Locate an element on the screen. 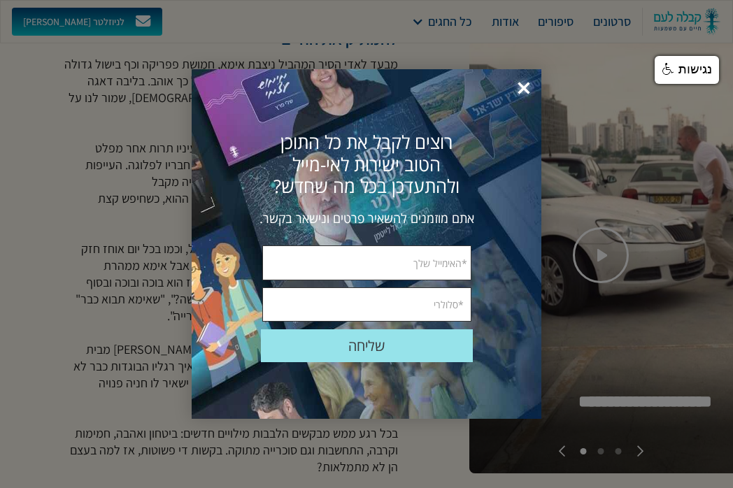 This screenshot has height=488, width=733. a: נגישות is located at coordinates (686, 70).